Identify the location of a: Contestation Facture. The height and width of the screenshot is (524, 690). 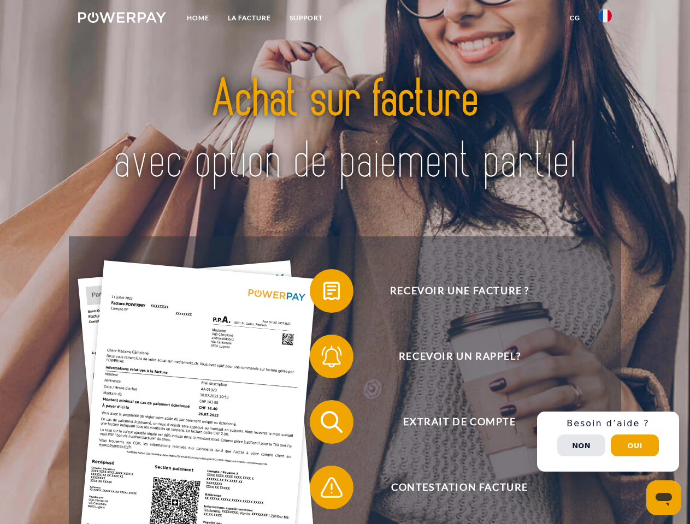
(452, 488).